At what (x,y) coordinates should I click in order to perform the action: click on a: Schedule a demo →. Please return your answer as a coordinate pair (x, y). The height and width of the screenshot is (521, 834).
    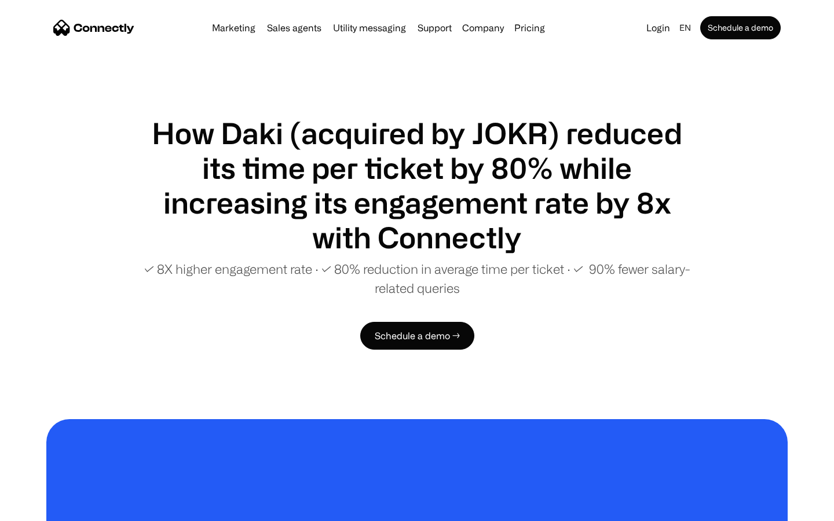
    Looking at the image, I should click on (417, 336).